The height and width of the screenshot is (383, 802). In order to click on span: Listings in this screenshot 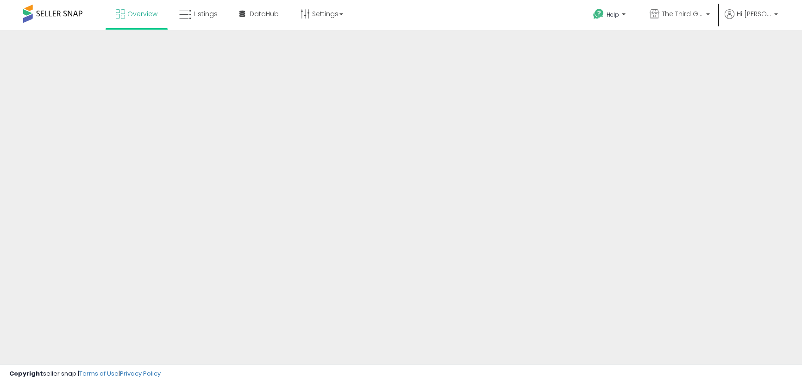, I will do `click(206, 14)`.